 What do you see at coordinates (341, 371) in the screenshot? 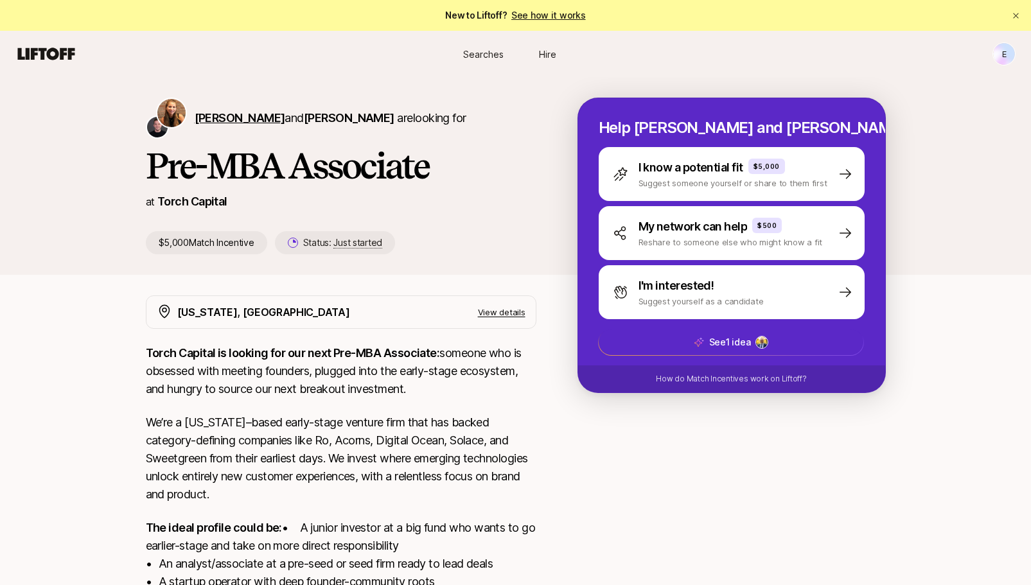
I see `p: someone who is obsessed with meeting founders, plugged into the early-stage ecosystem, and hungry...` at bounding box center [341, 371].